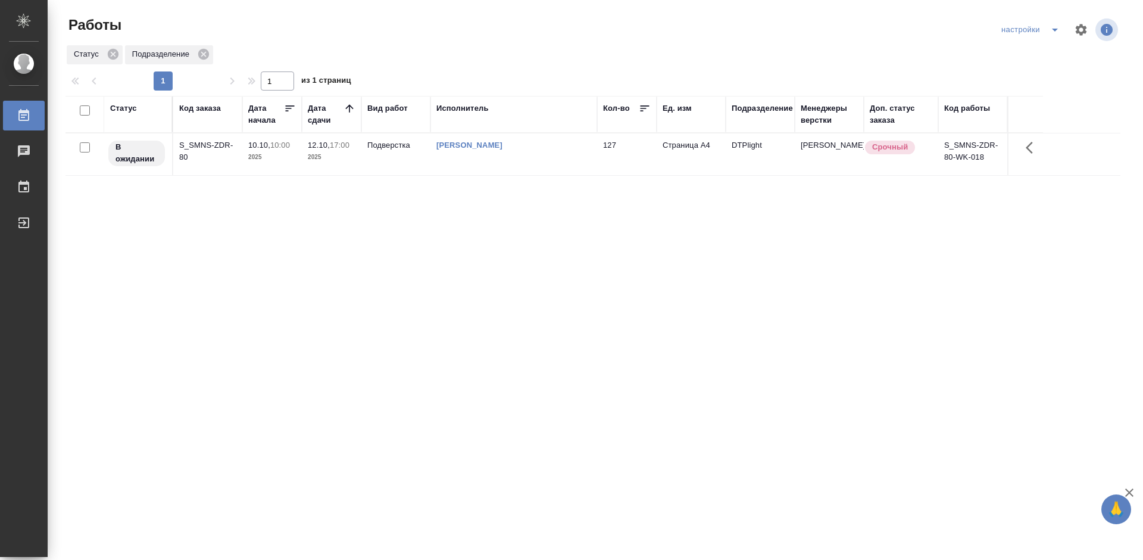 The height and width of the screenshot is (560, 1143). What do you see at coordinates (1108, 30) in the screenshot?
I see `span: Посмотреть информацию` at bounding box center [1108, 30].